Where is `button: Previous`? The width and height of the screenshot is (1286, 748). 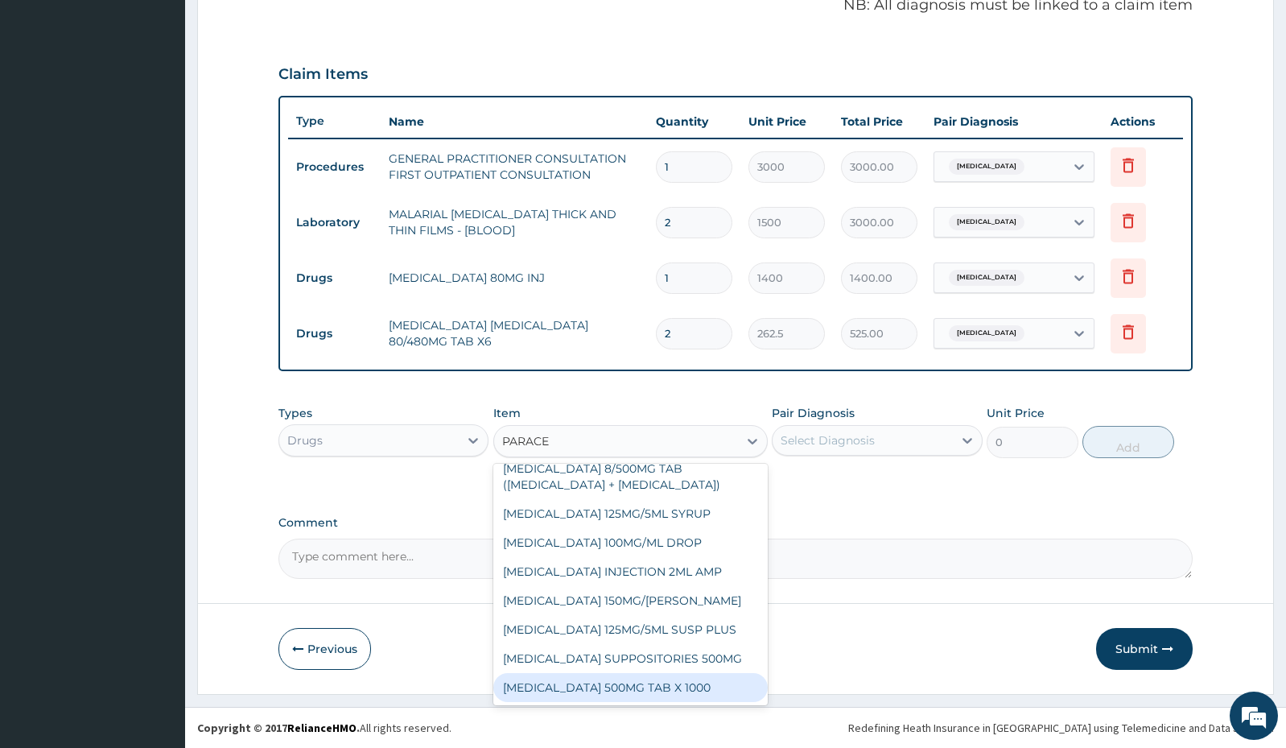 button: Previous is located at coordinates (324, 649).